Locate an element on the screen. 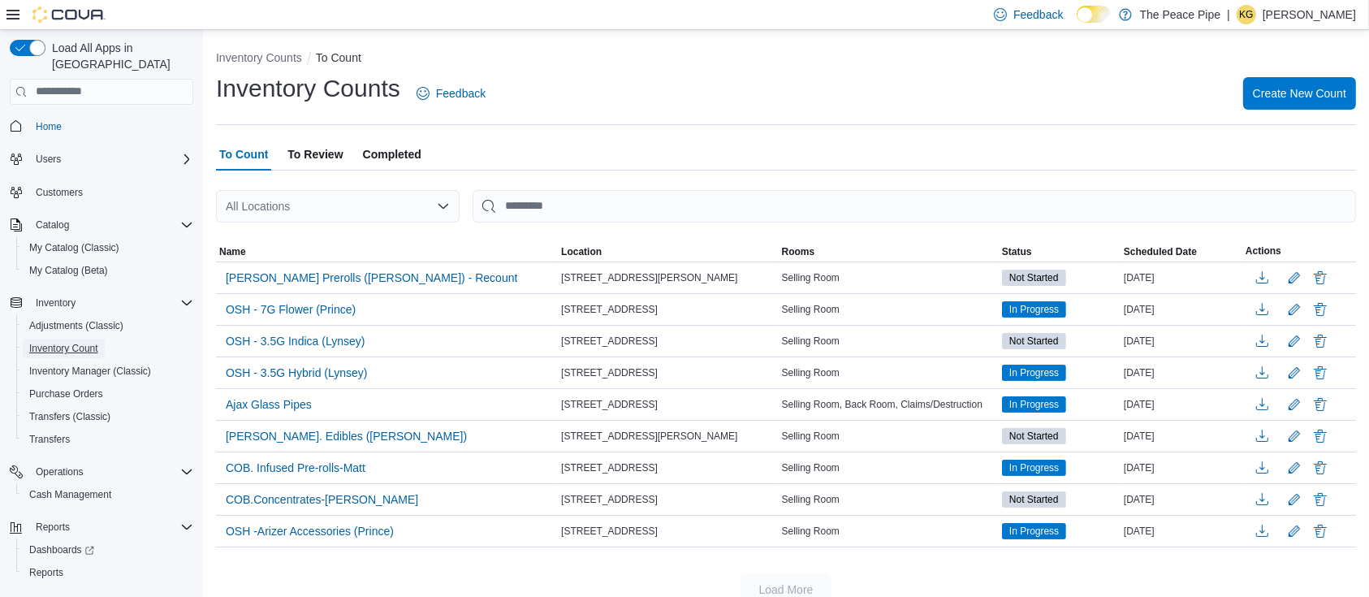  button: Inventory is located at coordinates (101, 303).